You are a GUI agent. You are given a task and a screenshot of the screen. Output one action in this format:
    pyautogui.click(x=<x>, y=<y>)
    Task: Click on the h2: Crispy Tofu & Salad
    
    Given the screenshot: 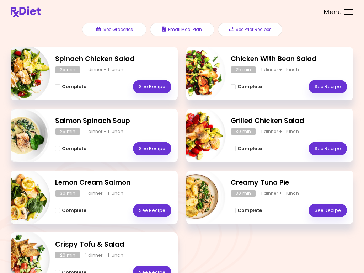 What is the action you would take?
    pyautogui.click(x=113, y=244)
    